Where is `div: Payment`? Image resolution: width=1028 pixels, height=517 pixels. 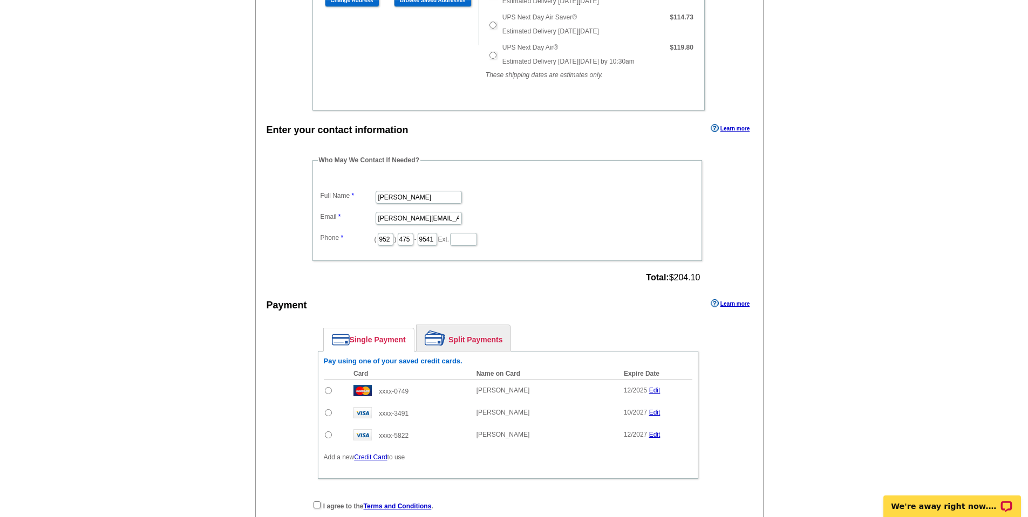
div: Payment is located at coordinates (286, 305).